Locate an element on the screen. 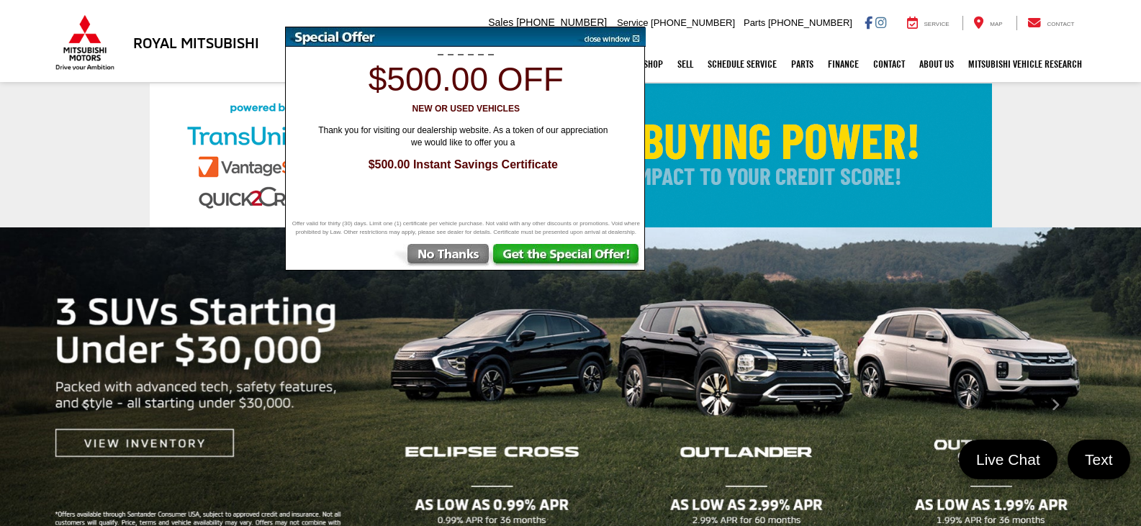  a: Live Chat is located at coordinates (1008, 459).